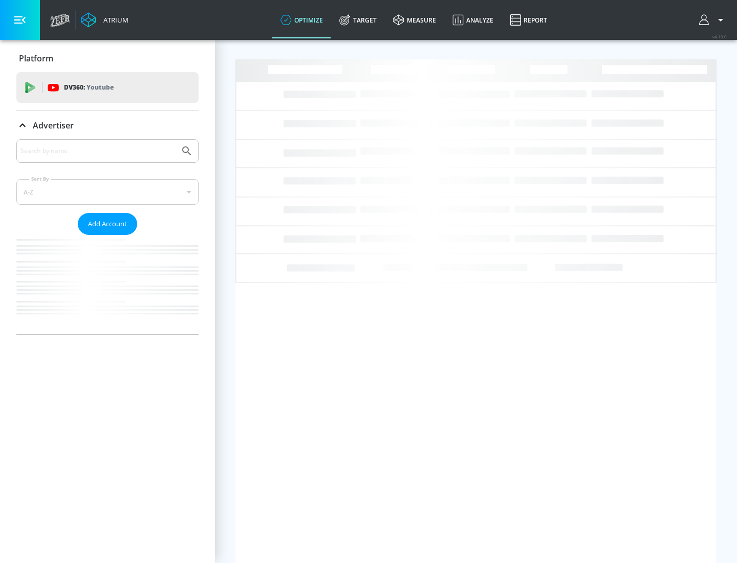  I want to click on input: Search by name, so click(98, 151).